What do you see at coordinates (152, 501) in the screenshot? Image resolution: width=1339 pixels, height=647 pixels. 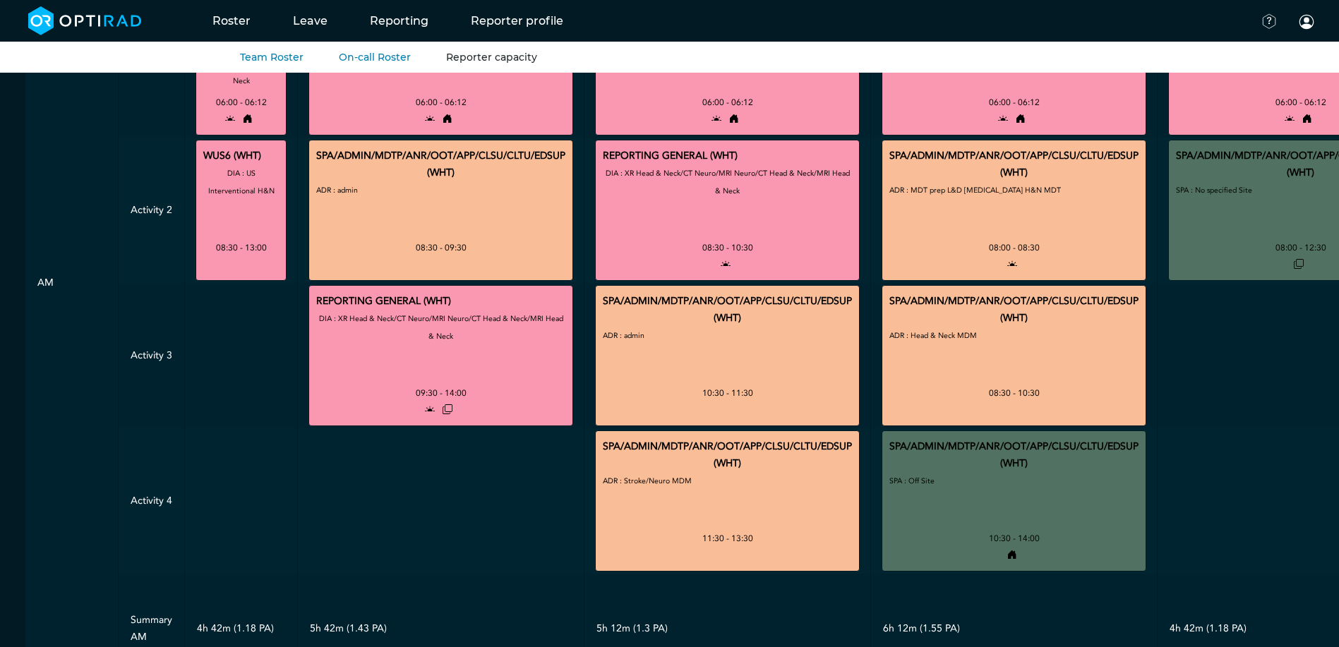 I see `td: Activity 4` at bounding box center [152, 501].